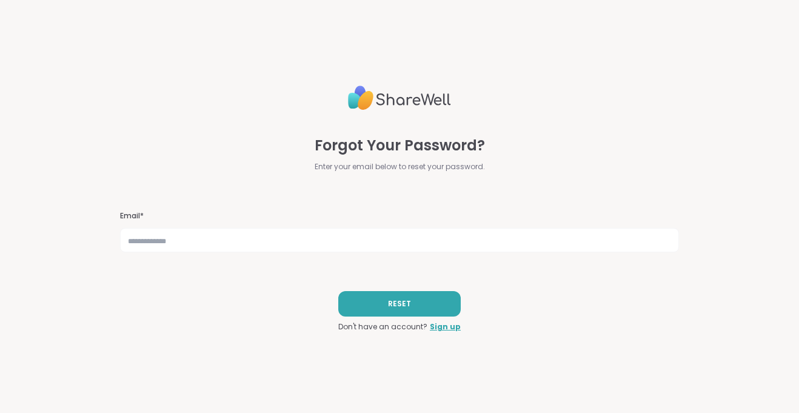 This screenshot has height=413, width=799. Describe the element at coordinates (399, 304) in the screenshot. I see `button: RESET` at that location.